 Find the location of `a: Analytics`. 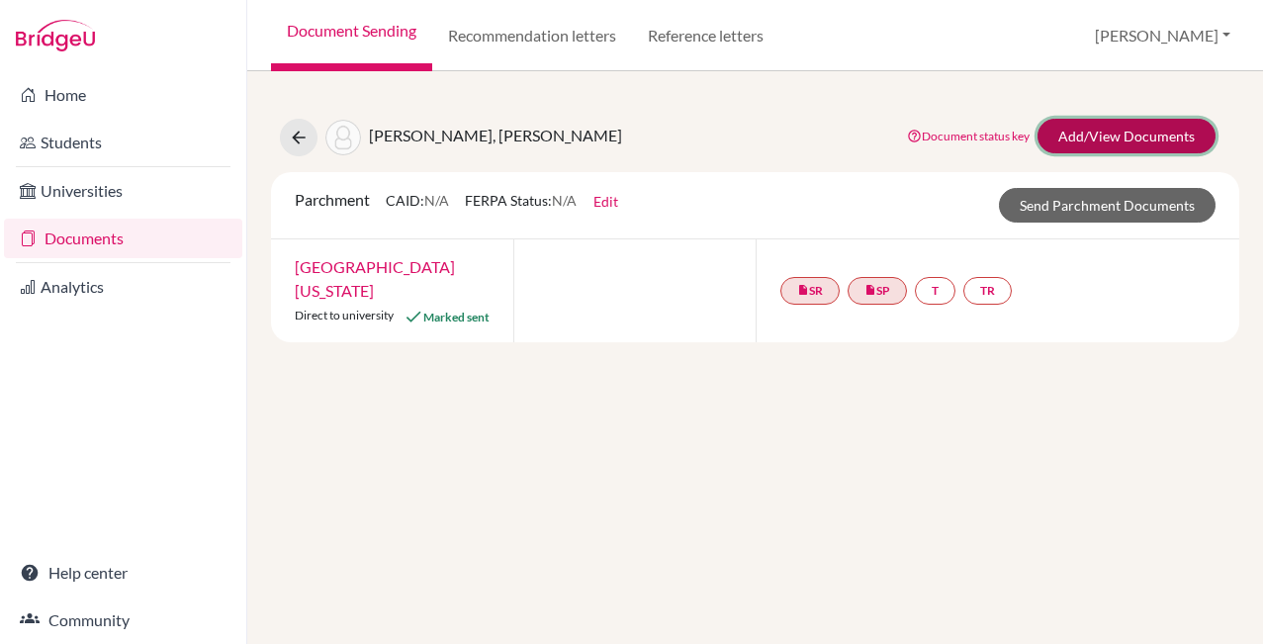

a: Analytics is located at coordinates (123, 287).